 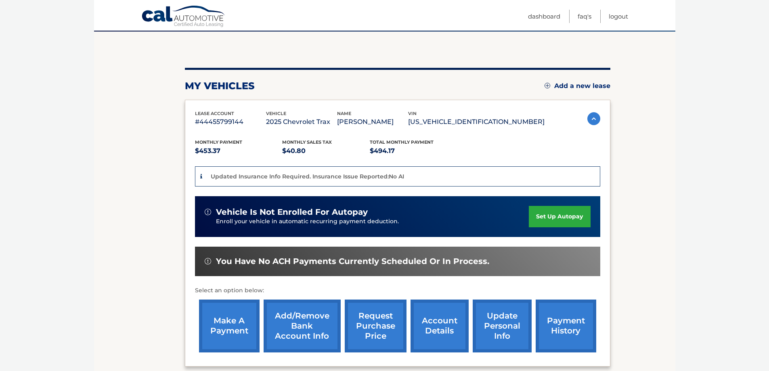 What do you see at coordinates (547, 86) in the screenshot?
I see `img: add.svg` at bounding box center [547, 86].